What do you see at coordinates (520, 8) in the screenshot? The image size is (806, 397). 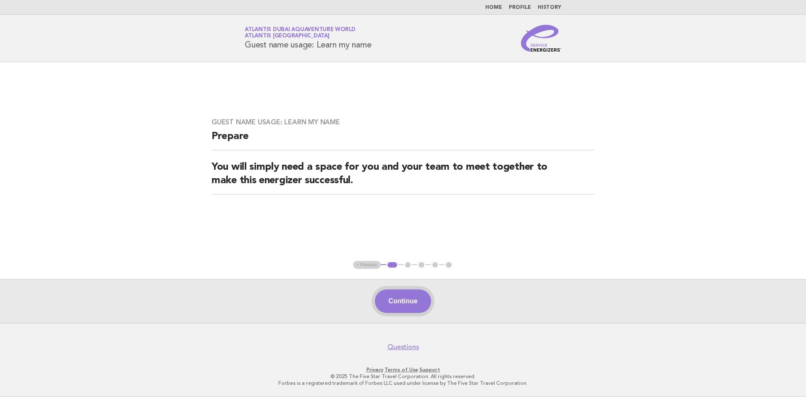 I see `a: Profile` at bounding box center [520, 8].